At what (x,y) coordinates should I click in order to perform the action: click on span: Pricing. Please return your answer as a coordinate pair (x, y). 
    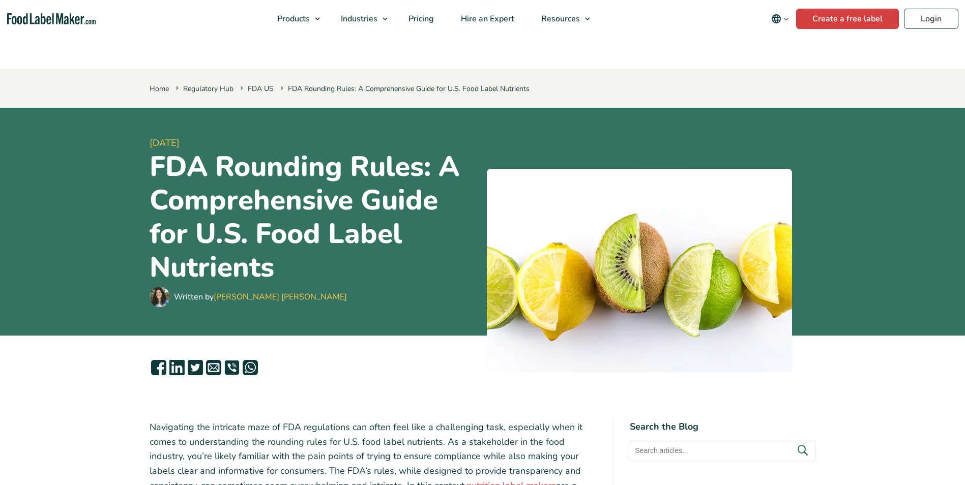
    Looking at the image, I should click on (420, 19).